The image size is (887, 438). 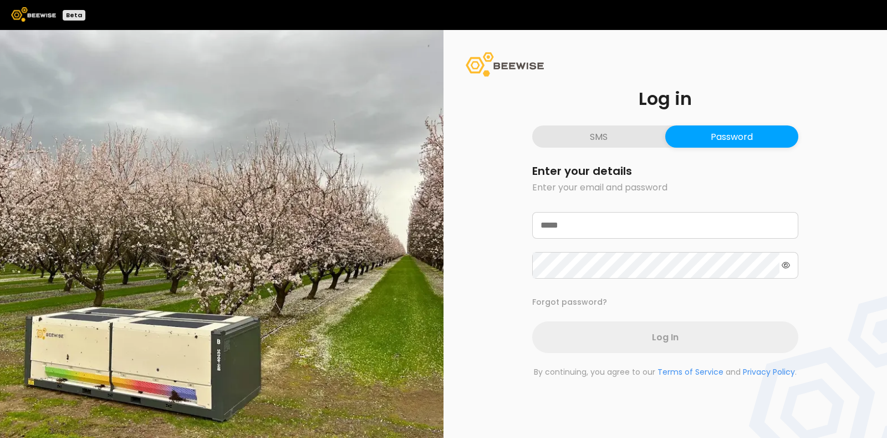 I want to click on p: By continuing, you agree to our and ., so click(x=666, y=372).